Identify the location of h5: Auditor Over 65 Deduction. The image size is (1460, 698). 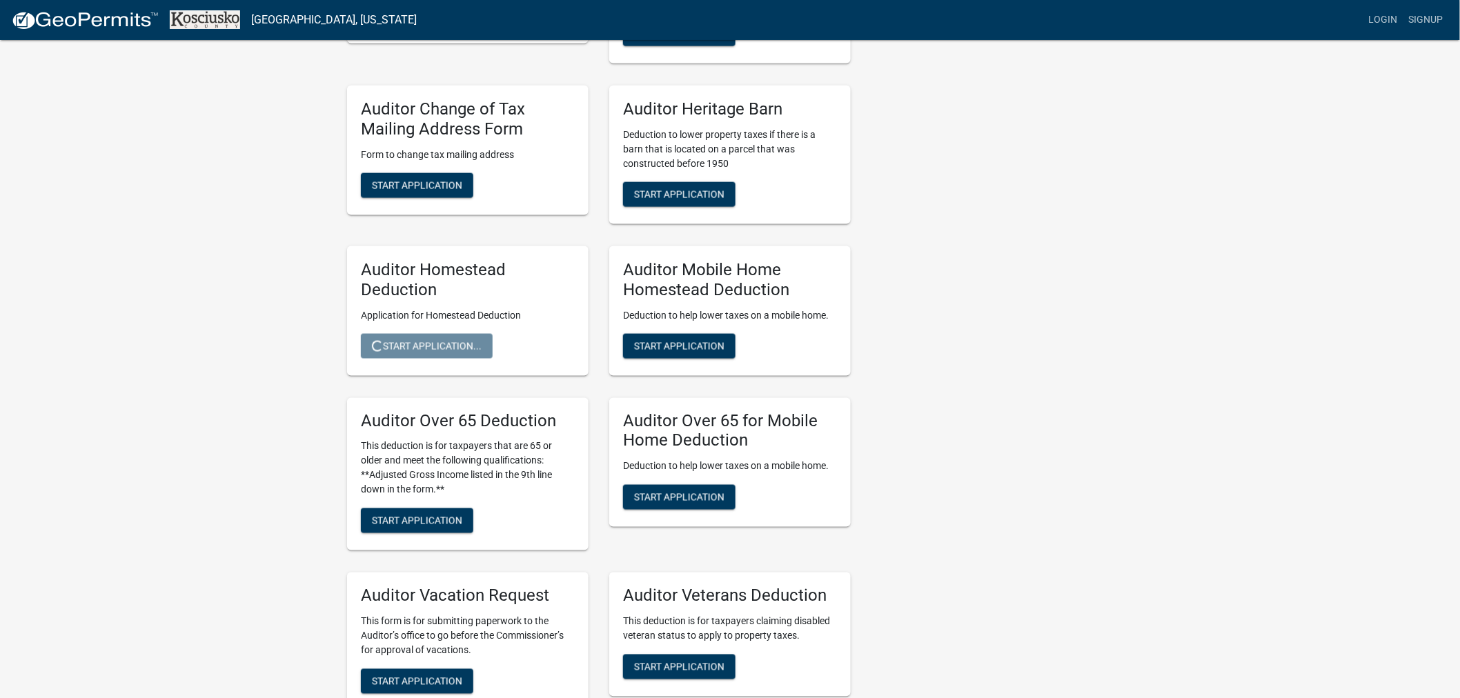
(468, 421).